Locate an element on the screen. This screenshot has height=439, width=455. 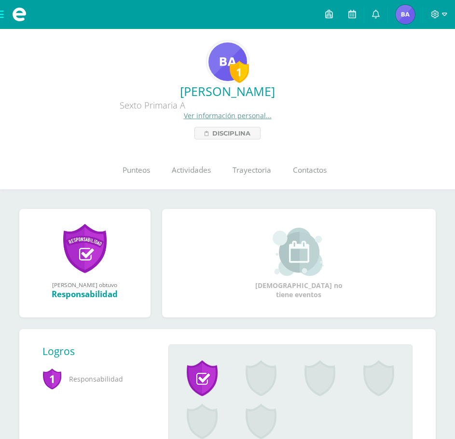
span: 1 is located at coordinates (52, 379).